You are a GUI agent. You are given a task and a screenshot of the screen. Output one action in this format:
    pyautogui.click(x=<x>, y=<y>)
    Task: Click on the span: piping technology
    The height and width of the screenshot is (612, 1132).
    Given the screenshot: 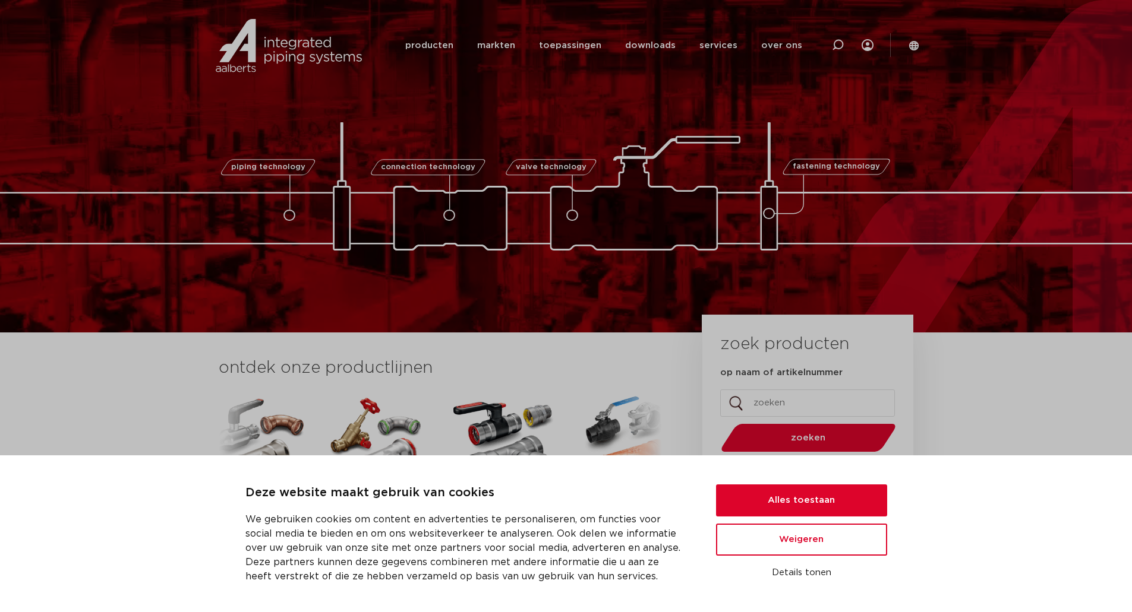 What is the action you would take?
    pyautogui.click(x=268, y=167)
    